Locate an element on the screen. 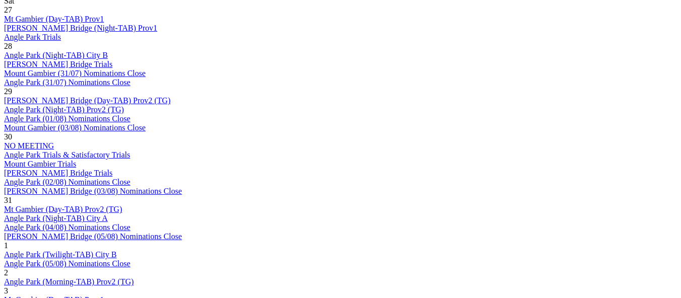 Image resolution: width=681 pixels, height=298 pixels. span: 2 is located at coordinates (6, 273).